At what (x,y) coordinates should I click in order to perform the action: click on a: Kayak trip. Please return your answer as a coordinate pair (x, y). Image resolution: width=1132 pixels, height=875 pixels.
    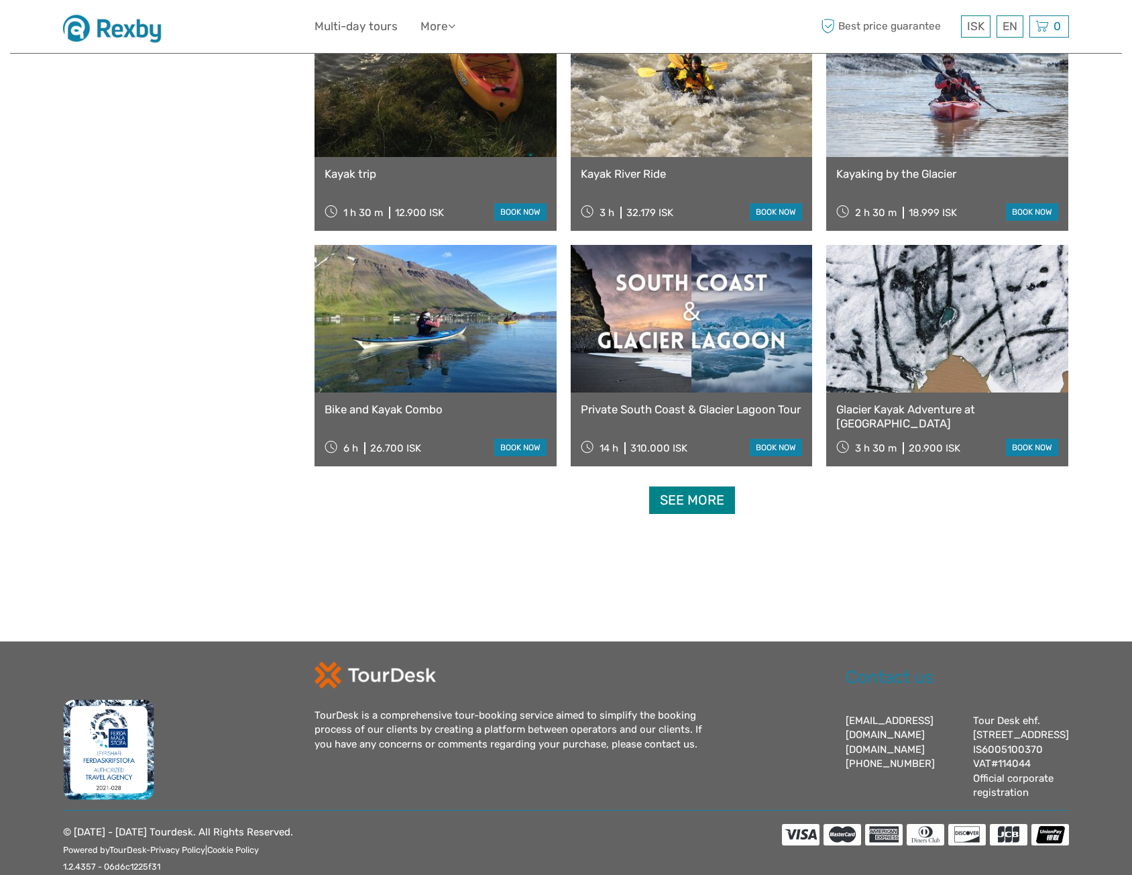
    Looking at the image, I should click on (435, 174).